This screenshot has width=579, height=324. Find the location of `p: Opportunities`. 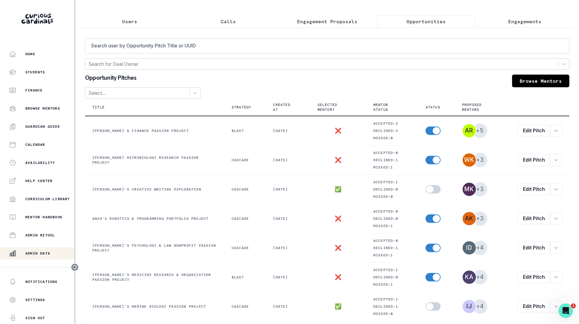

p: Opportunities is located at coordinates (426, 21).